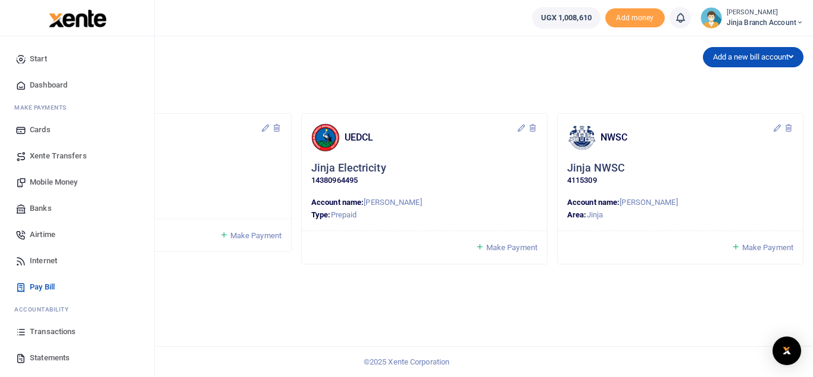 The width and height of the screenshot is (813, 377). I want to click on h5: Bill, Taxes & Providers, so click(232, 76).